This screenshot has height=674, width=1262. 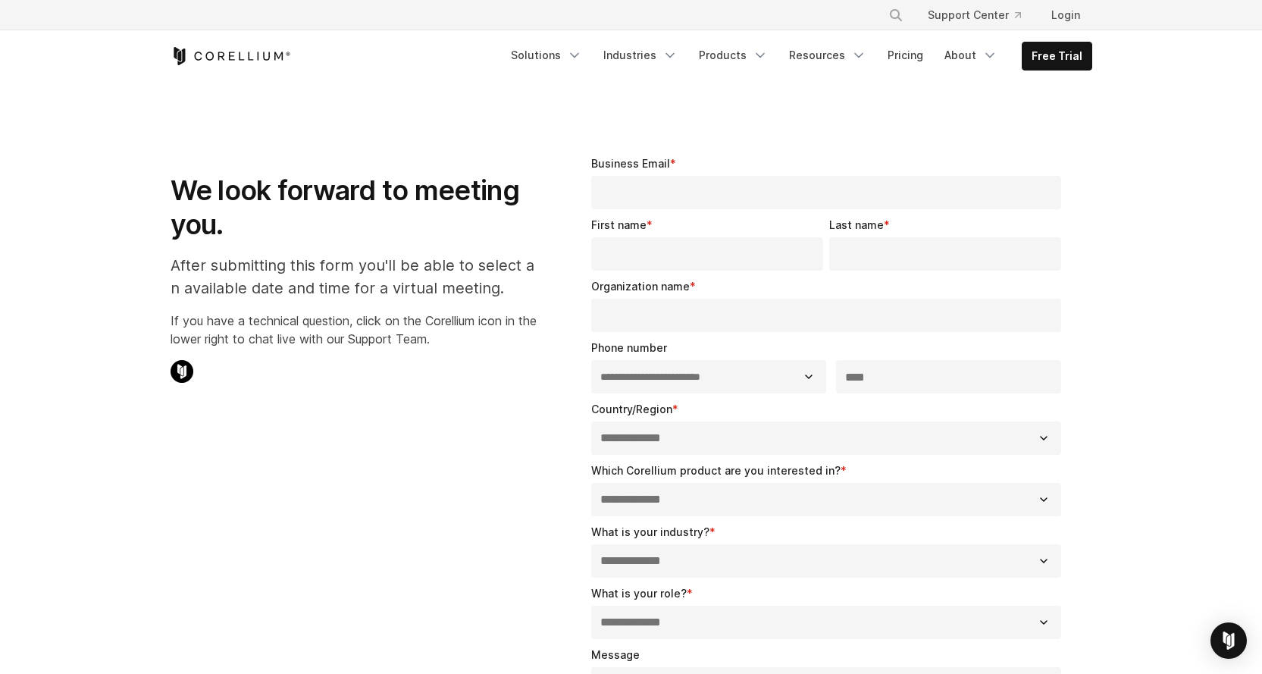 What do you see at coordinates (1229, 641) in the screenshot?
I see `div: Open Intercom Messenger` at bounding box center [1229, 641].